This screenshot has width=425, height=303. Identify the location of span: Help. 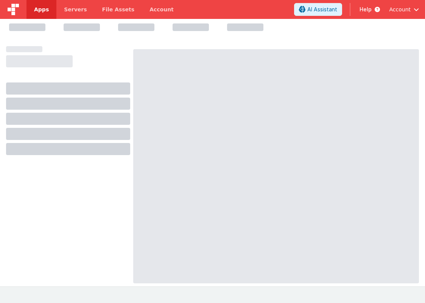
(365, 9).